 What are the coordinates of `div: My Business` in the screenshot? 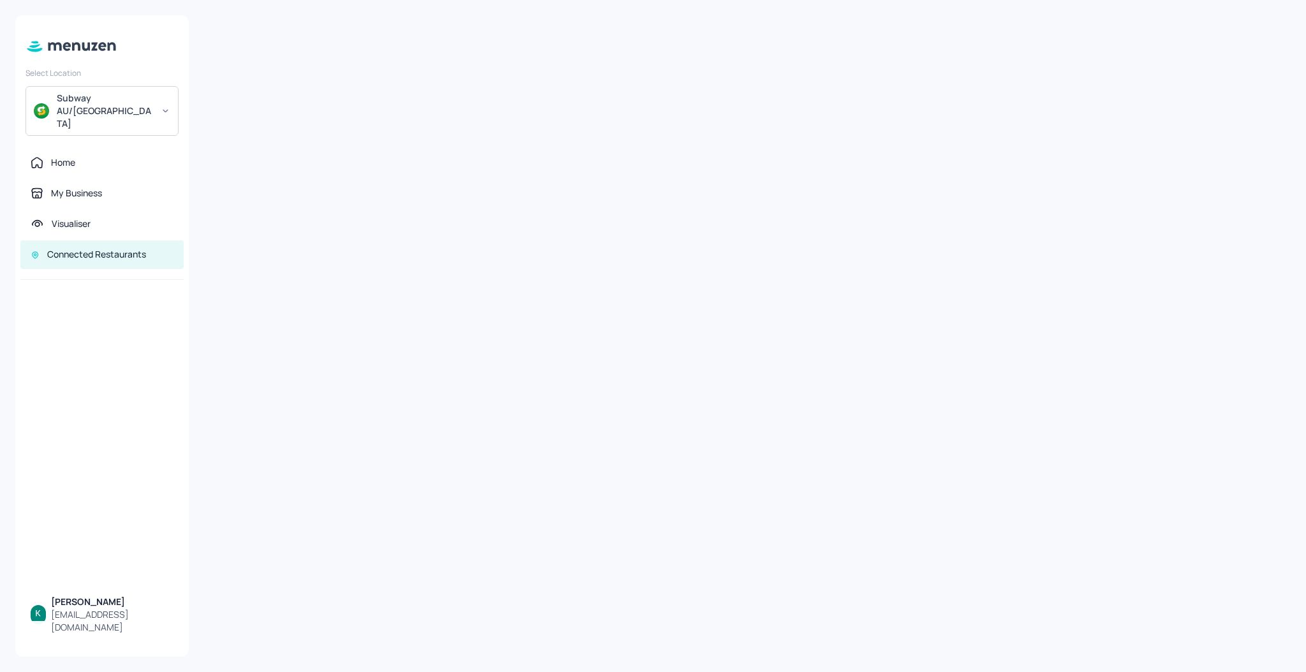 It's located at (77, 193).